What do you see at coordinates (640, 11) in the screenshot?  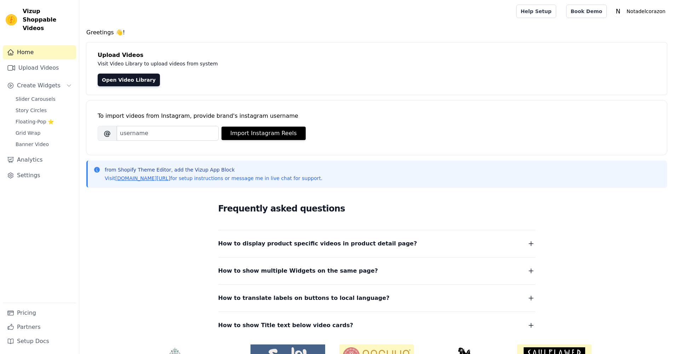 I see `button: N Notadelcorazon` at bounding box center [640, 11].